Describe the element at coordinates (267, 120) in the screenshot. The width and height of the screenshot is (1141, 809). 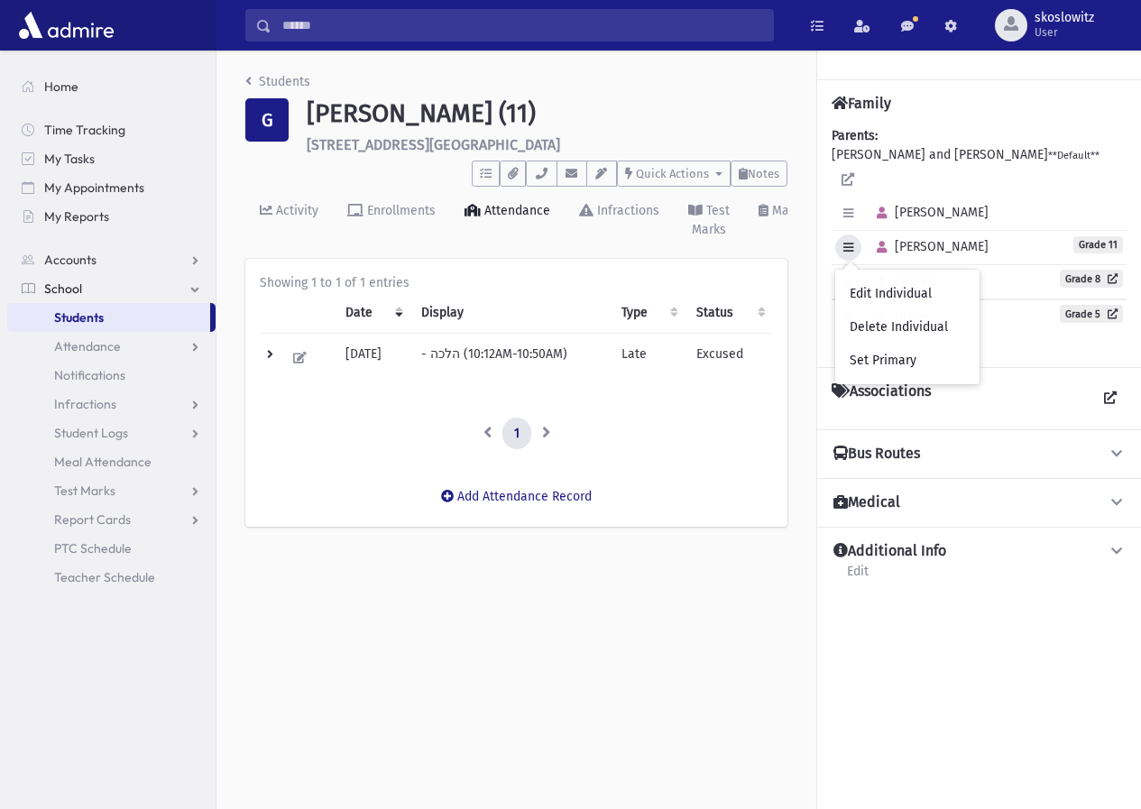
I see `div: G` at that location.